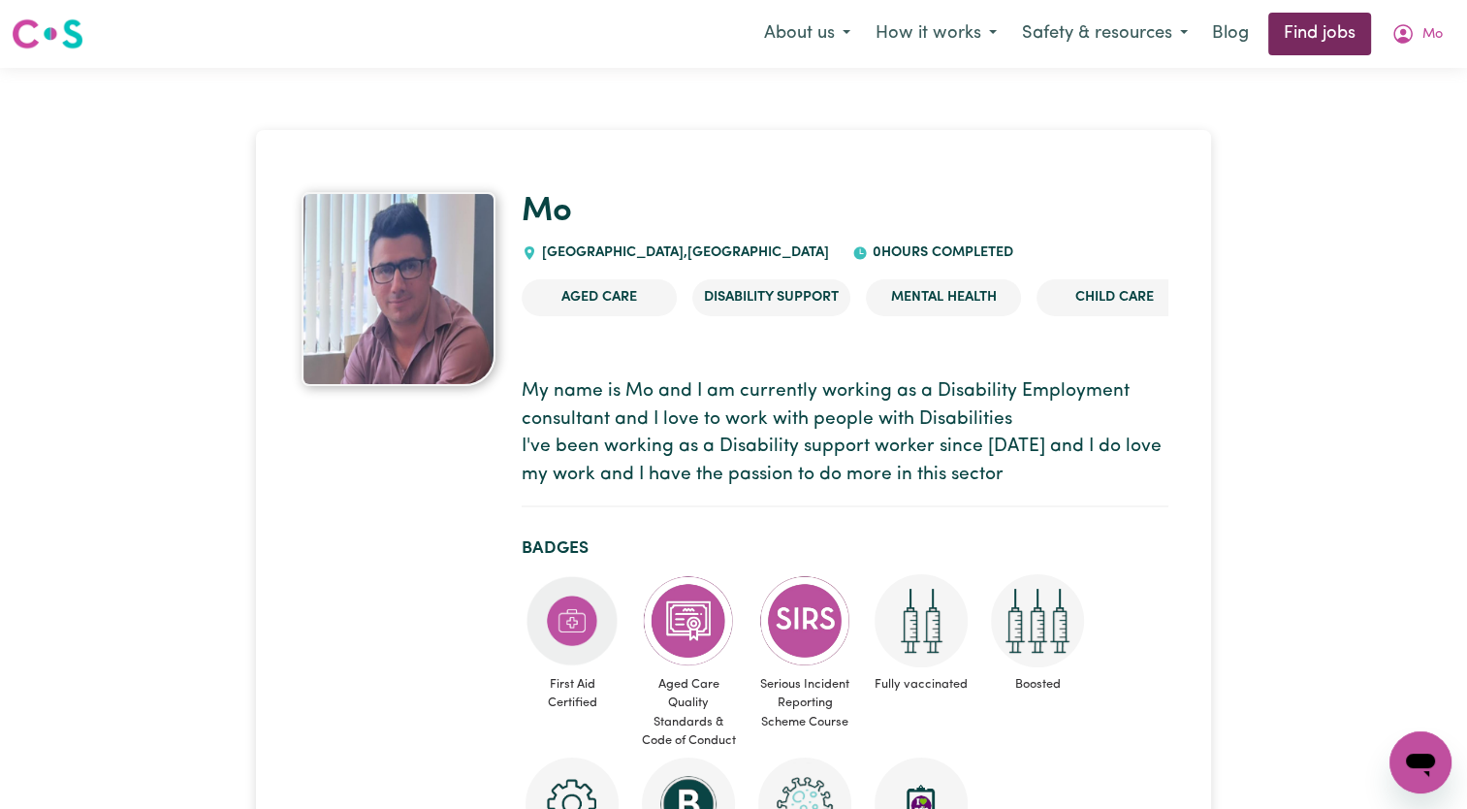 The width and height of the screenshot is (1467, 809). I want to click on a: Mo's profile picture', so click(399, 289).